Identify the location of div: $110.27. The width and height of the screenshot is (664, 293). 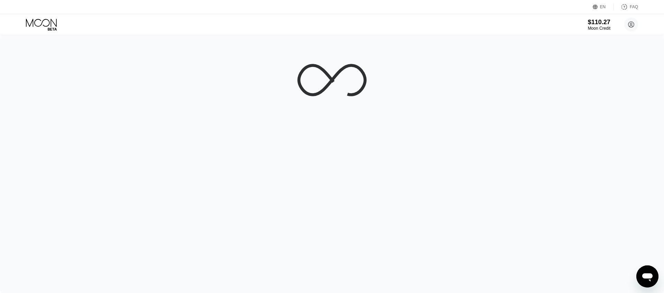
(599, 22).